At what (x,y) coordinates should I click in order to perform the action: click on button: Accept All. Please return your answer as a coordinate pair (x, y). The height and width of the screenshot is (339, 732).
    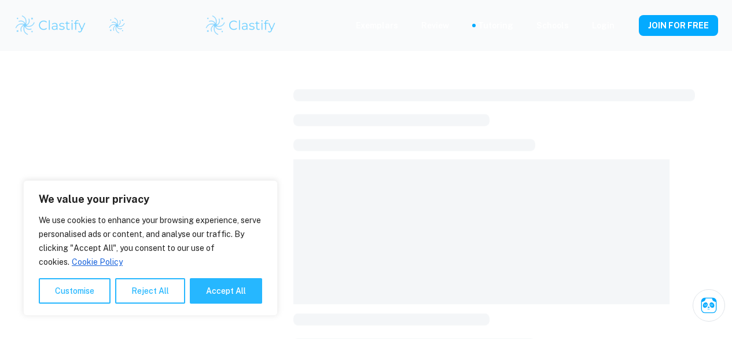
    Looking at the image, I should click on (226, 291).